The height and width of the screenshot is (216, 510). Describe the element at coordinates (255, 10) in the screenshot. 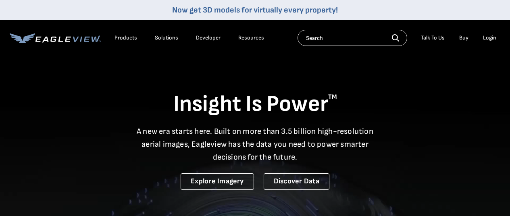

I see `a: Now get 3D models for virtually every property!` at that location.